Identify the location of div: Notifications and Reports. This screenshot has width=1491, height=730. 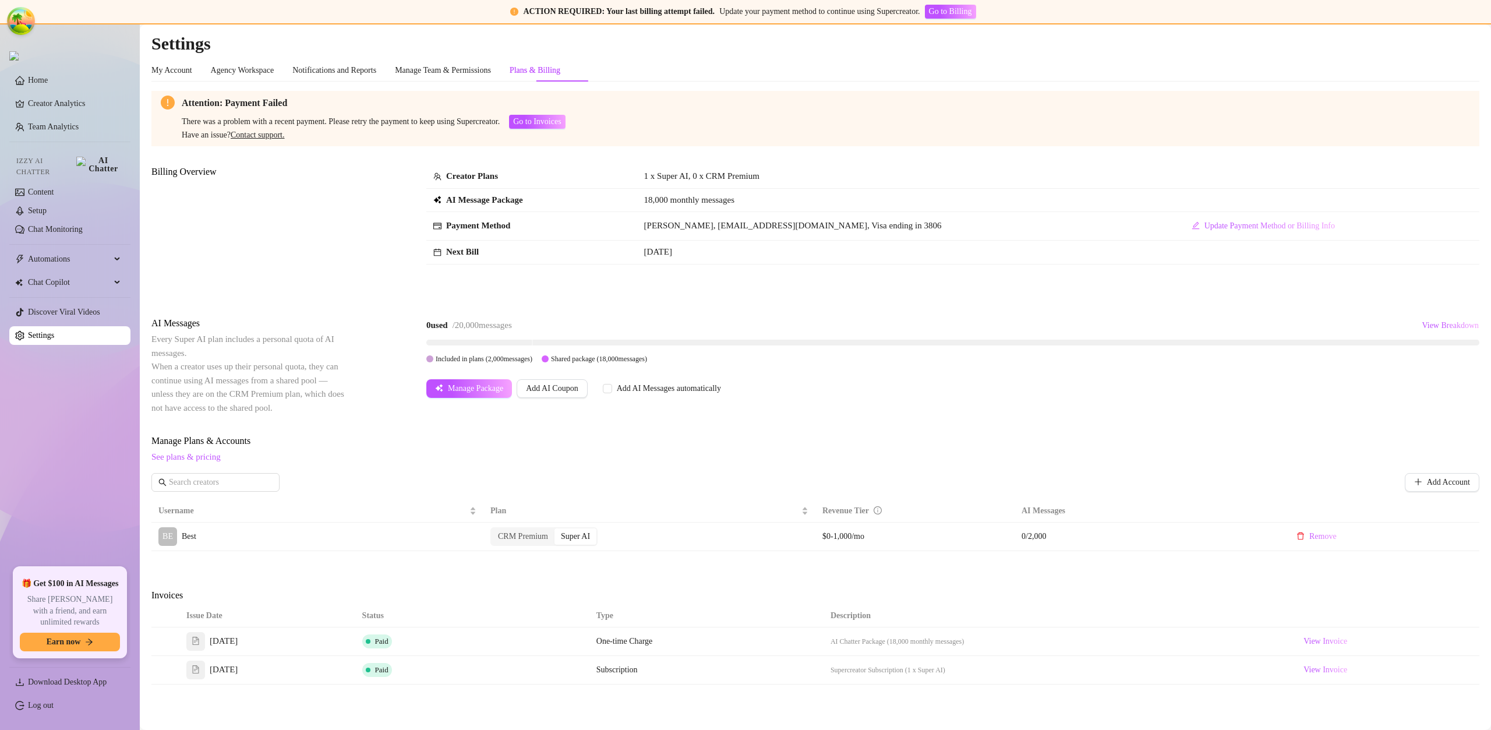
(334, 70).